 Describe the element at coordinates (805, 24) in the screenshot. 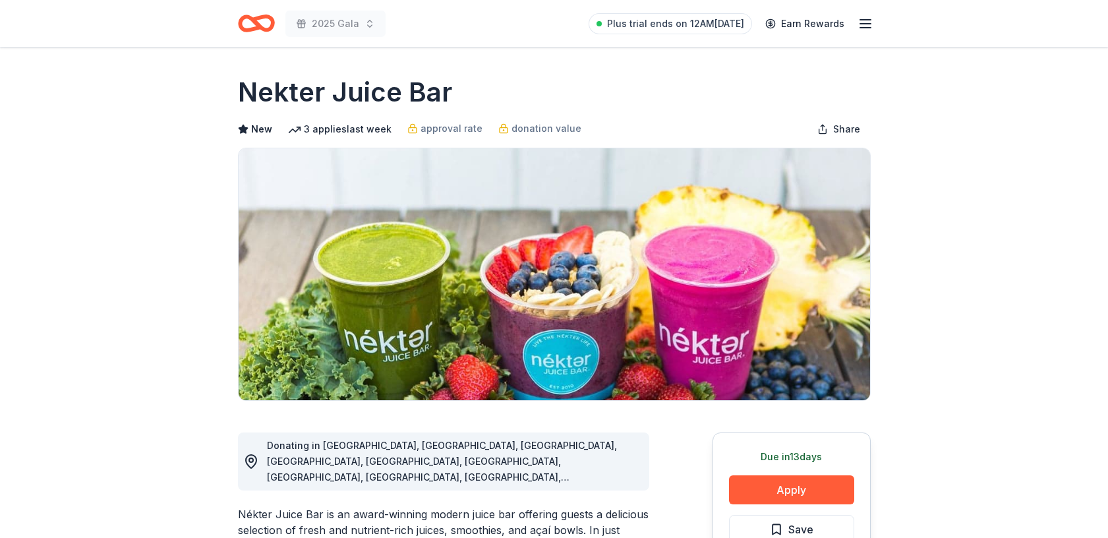

I see `a: Earn Rewards` at that location.